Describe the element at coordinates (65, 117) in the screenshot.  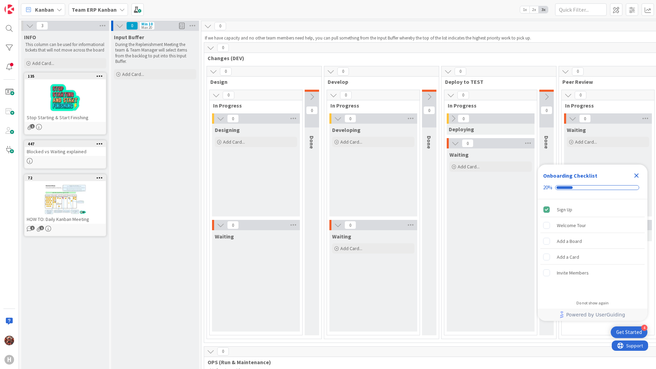
I see `div: Stop Starting & Start Finishing` at that location.